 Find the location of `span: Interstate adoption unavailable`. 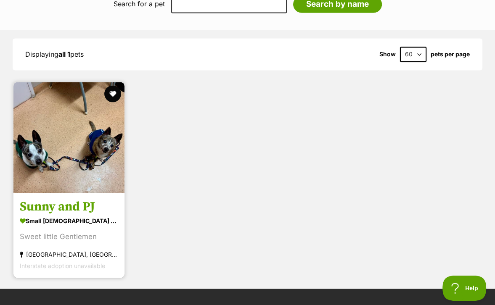

span: Interstate adoption unavailable is located at coordinates (62, 266).